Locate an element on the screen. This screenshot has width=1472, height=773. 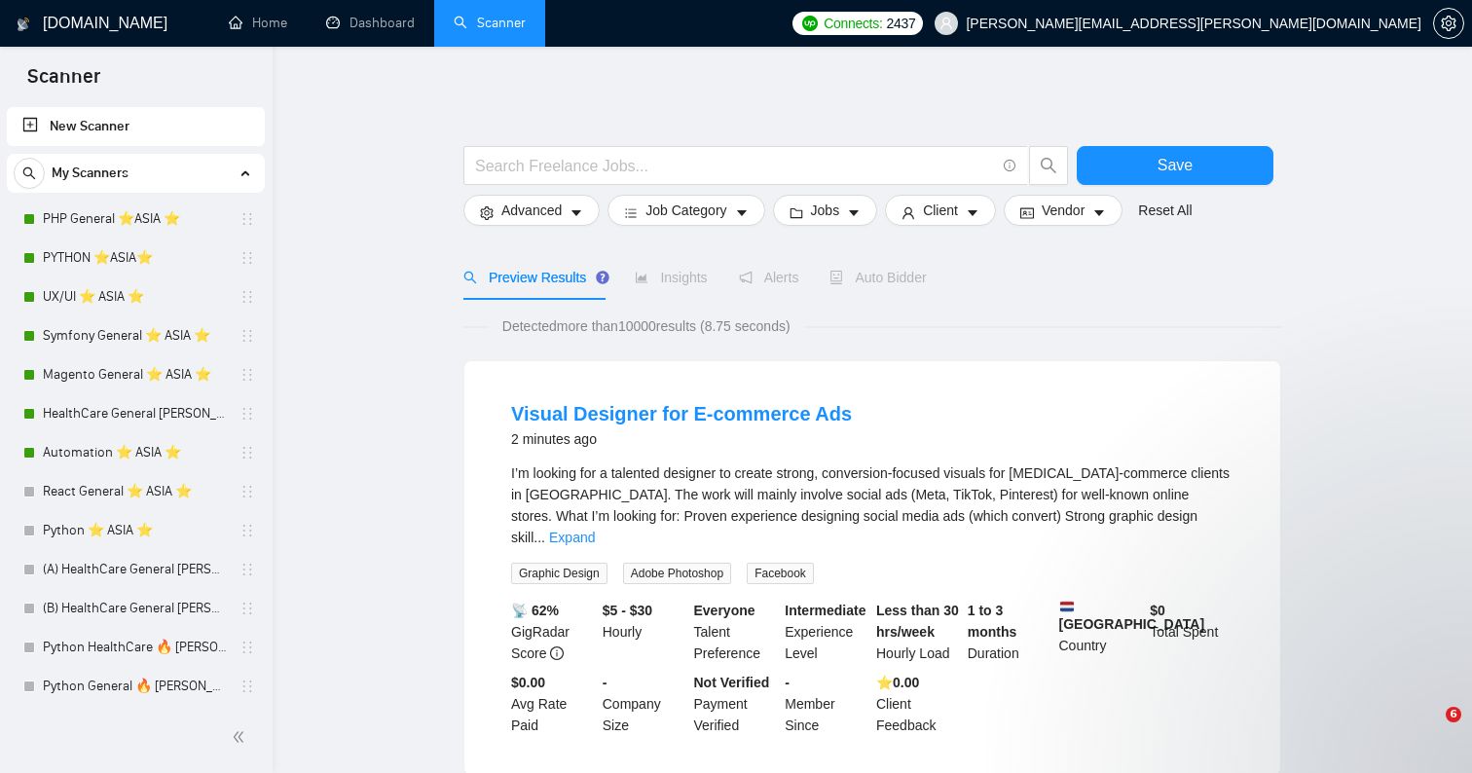
a: Python ⭐️ ASIA ⭐️ is located at coordinates (135, 531).